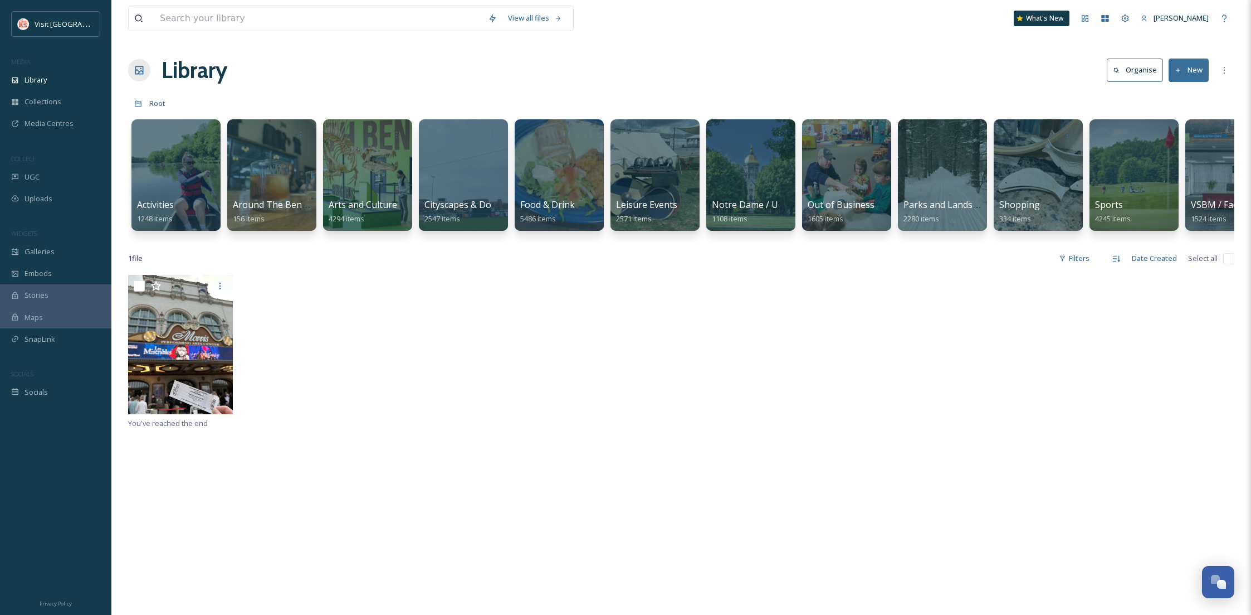  Describe the element at coordinates (1154, 258) in the screenshot. I see `div: Date Created` at that location.